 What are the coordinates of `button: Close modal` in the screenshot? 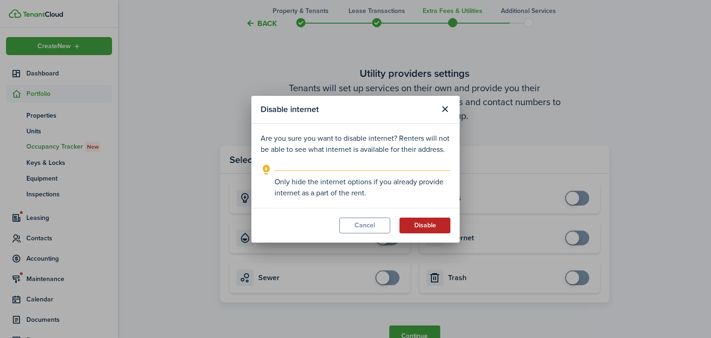 It's located at (445, 109).